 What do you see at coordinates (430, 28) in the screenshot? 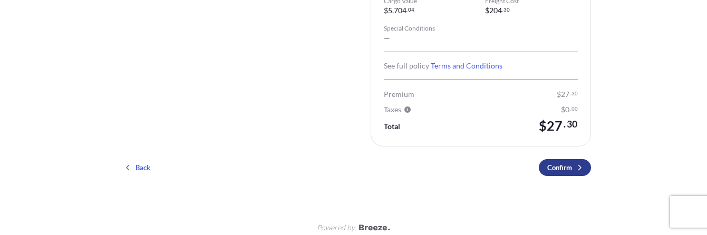
I see `span: Special Conditions` at bounding box center [430, 28].